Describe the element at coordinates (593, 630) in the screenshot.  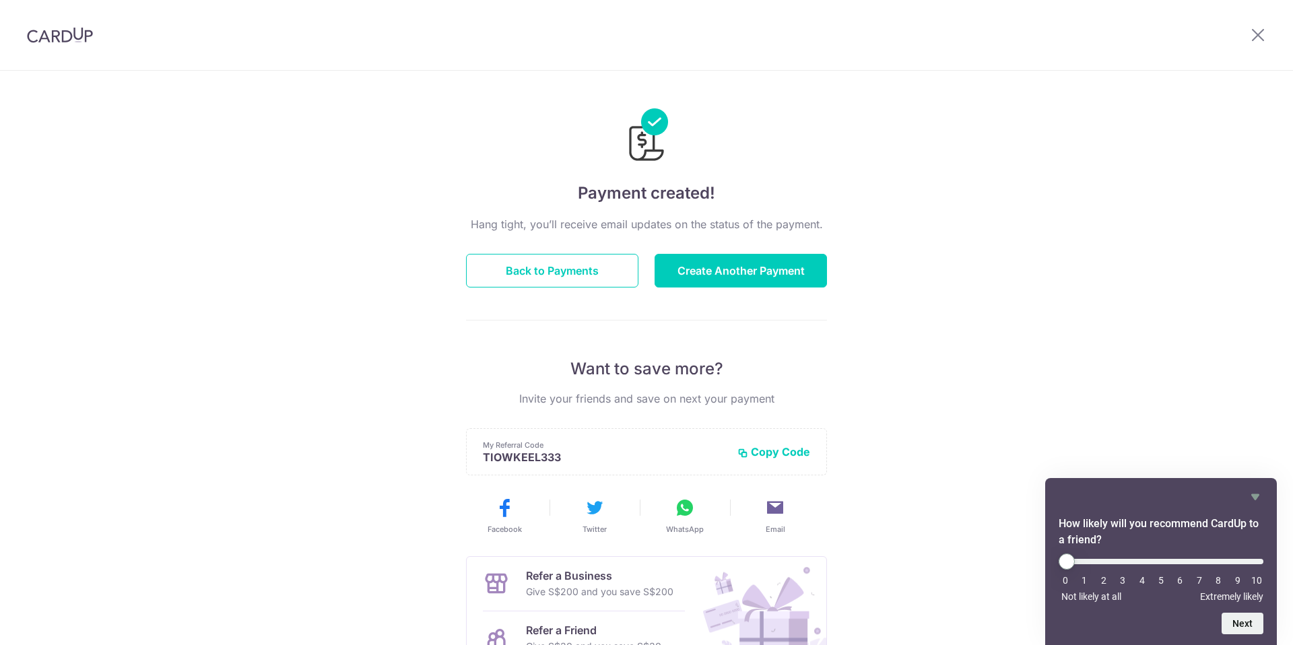
I see `p: Refer a Friend` at that location.